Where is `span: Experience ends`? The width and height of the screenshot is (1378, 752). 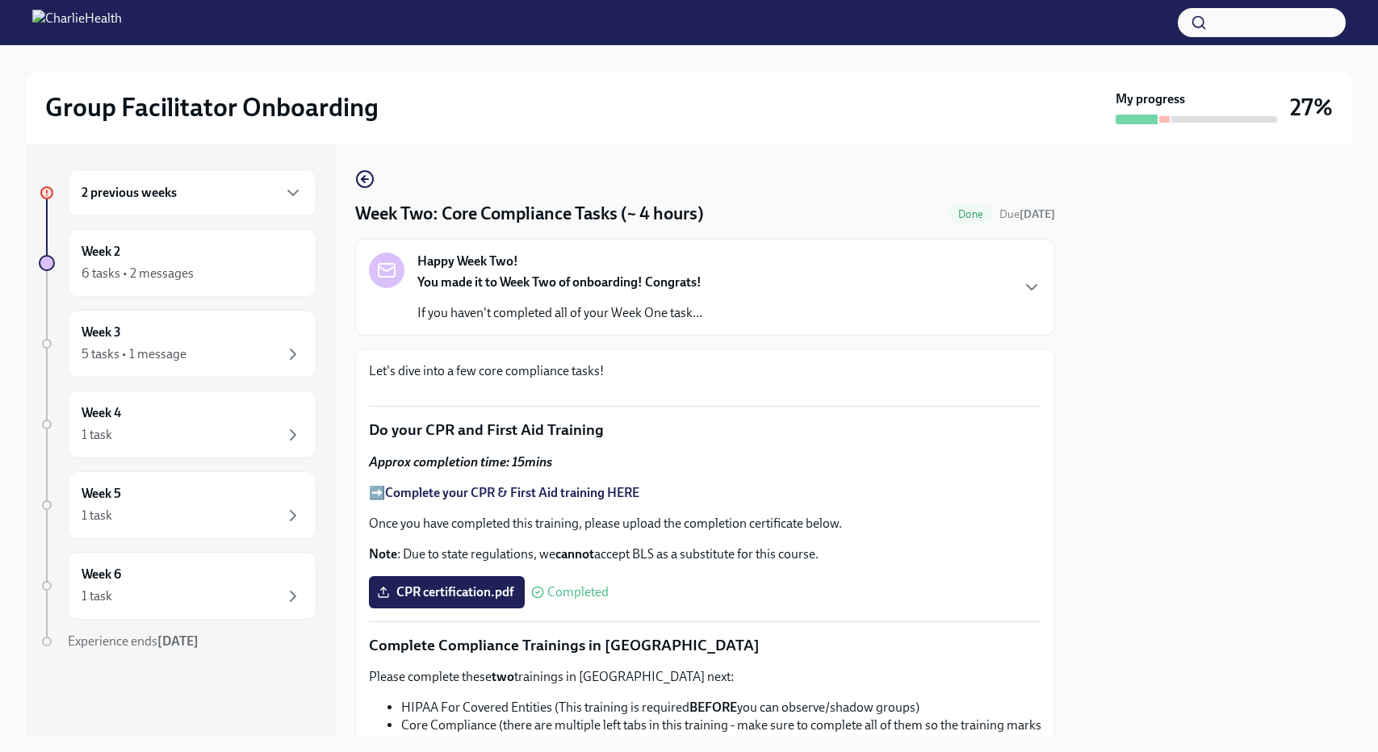 span: Experience ends is located at coordinates (133, 641).